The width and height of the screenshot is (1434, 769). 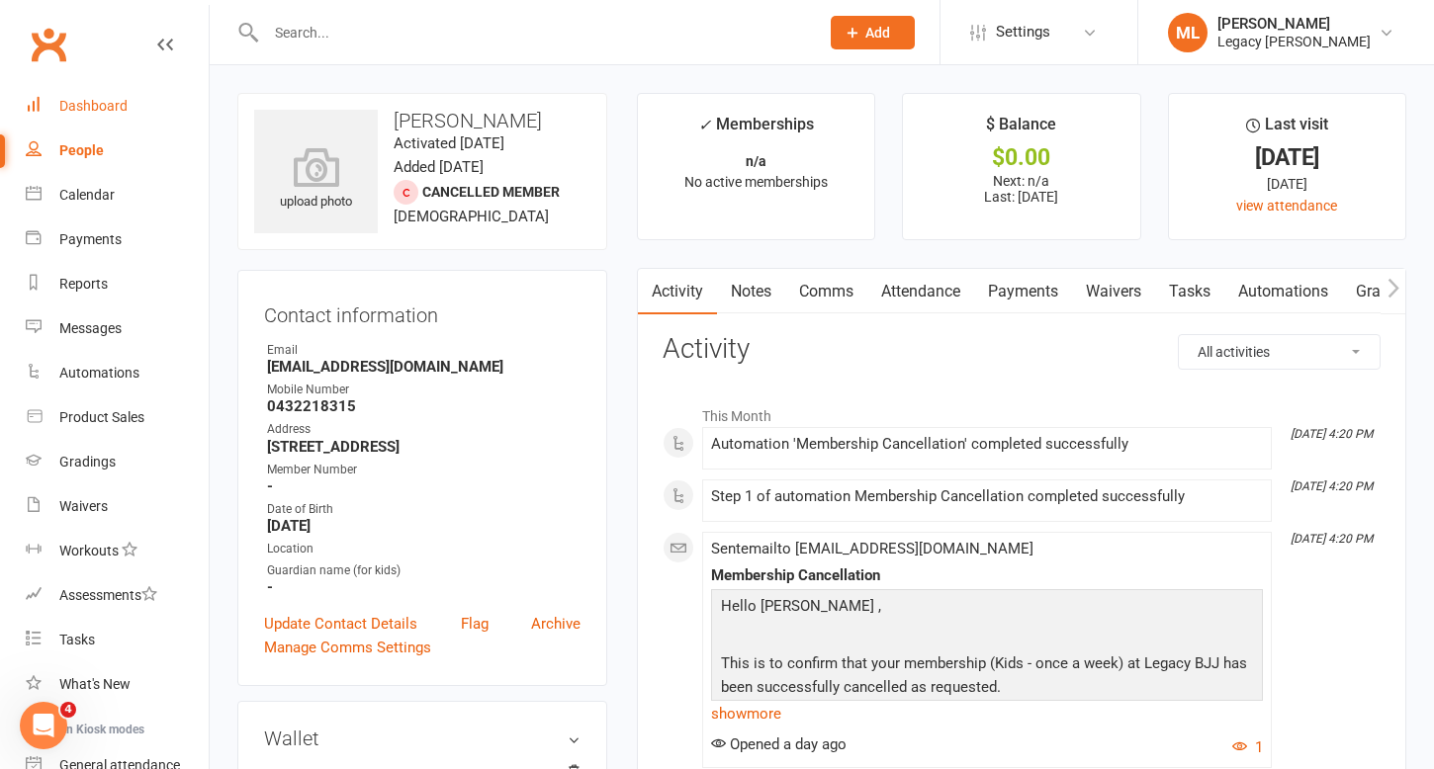 I want to click on div: $0.00, so click(x=1021, y=157).